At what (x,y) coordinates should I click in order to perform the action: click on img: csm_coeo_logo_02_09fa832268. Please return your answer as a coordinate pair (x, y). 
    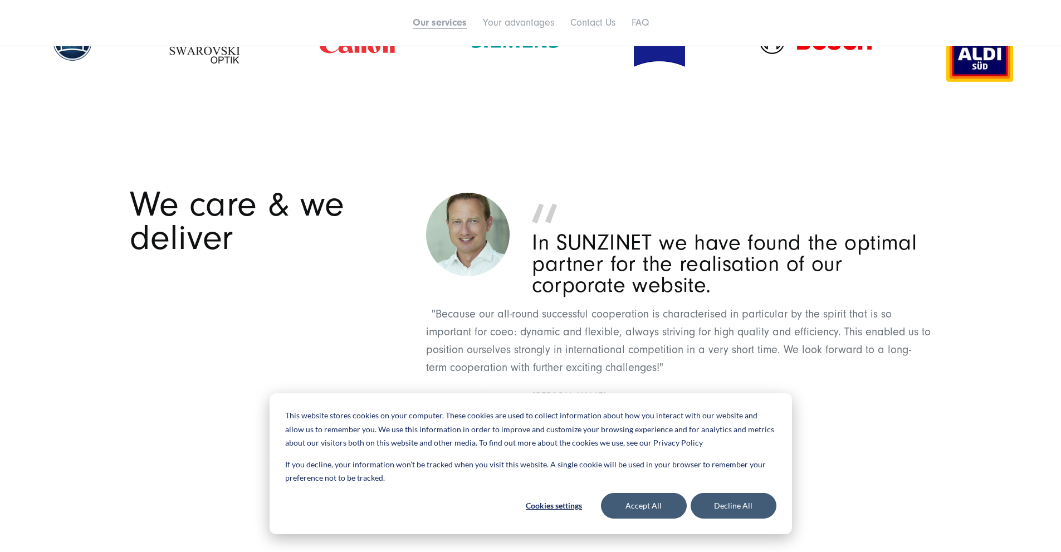
    Looking at the image, I should click on (474, 404).